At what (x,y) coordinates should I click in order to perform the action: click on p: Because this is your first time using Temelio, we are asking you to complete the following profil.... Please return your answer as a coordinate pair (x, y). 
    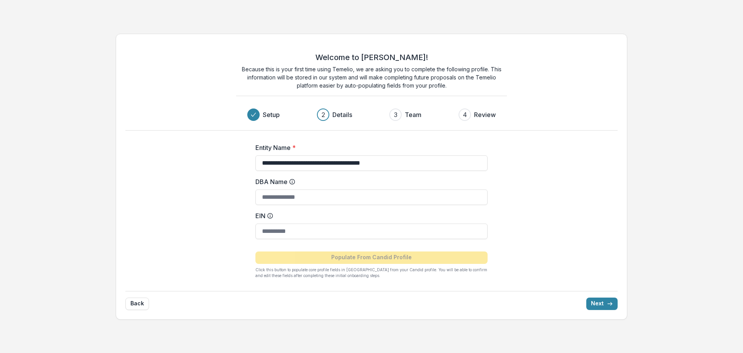
    Looking at the image, I should click on (372, 77).